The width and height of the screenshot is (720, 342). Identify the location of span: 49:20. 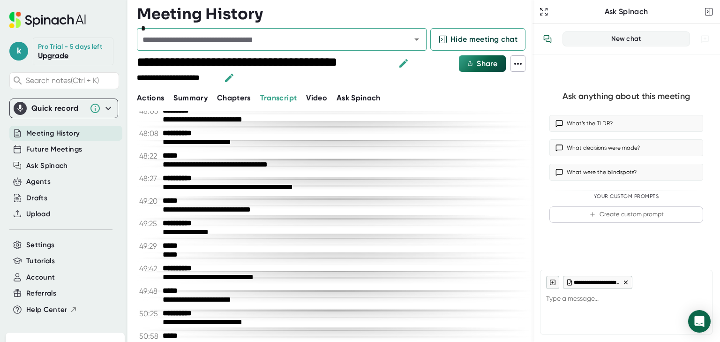
(150, 201).